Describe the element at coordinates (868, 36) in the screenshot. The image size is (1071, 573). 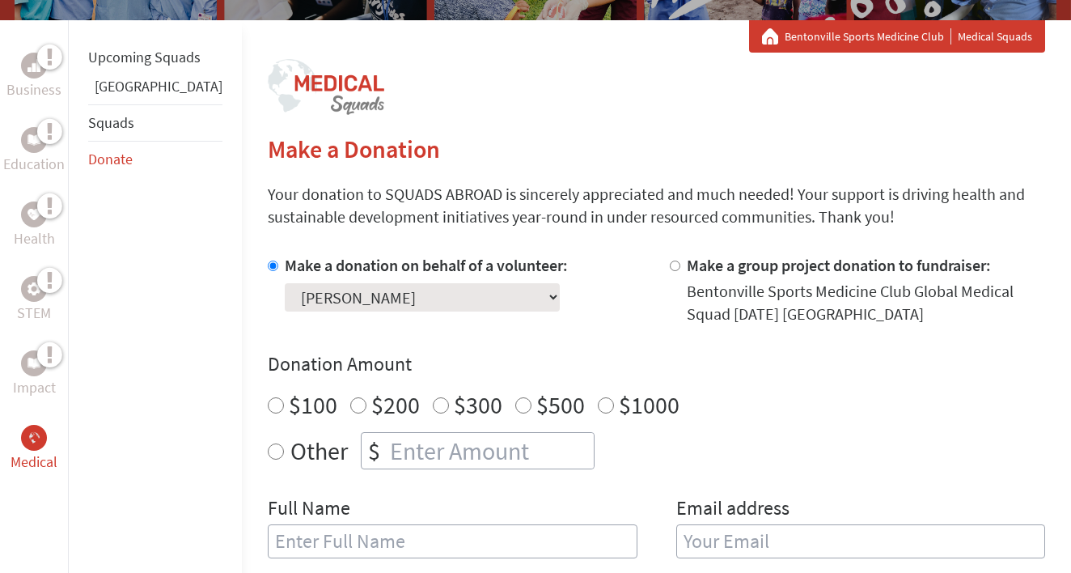
I see `a: Bentonville Sports Medicine Club` at that location.